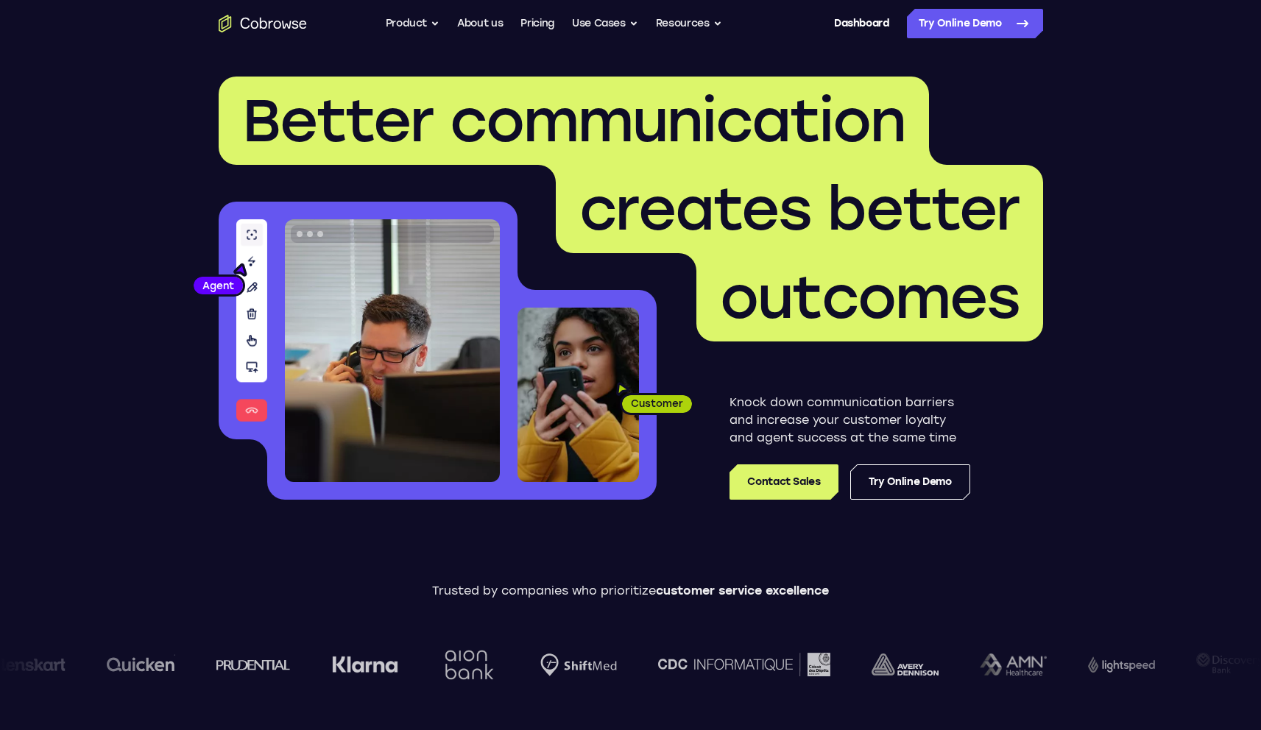 This screenshot has height=730, width=1261. Describe the element at coordinates (699, 664) in the screenshot. I see `img: CDC Informatique` at that location.